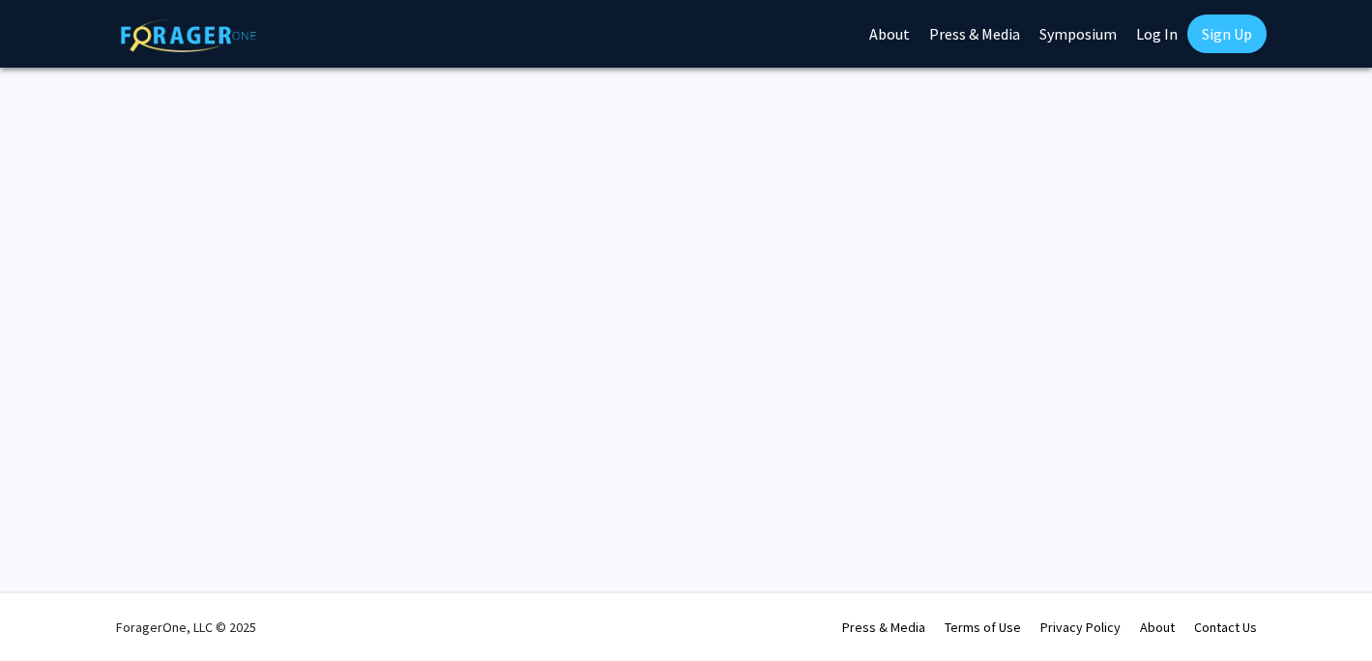 This screenshot has width=1372, height=661. I want to click on img: ForagerOne Logo, so click(189, 35).